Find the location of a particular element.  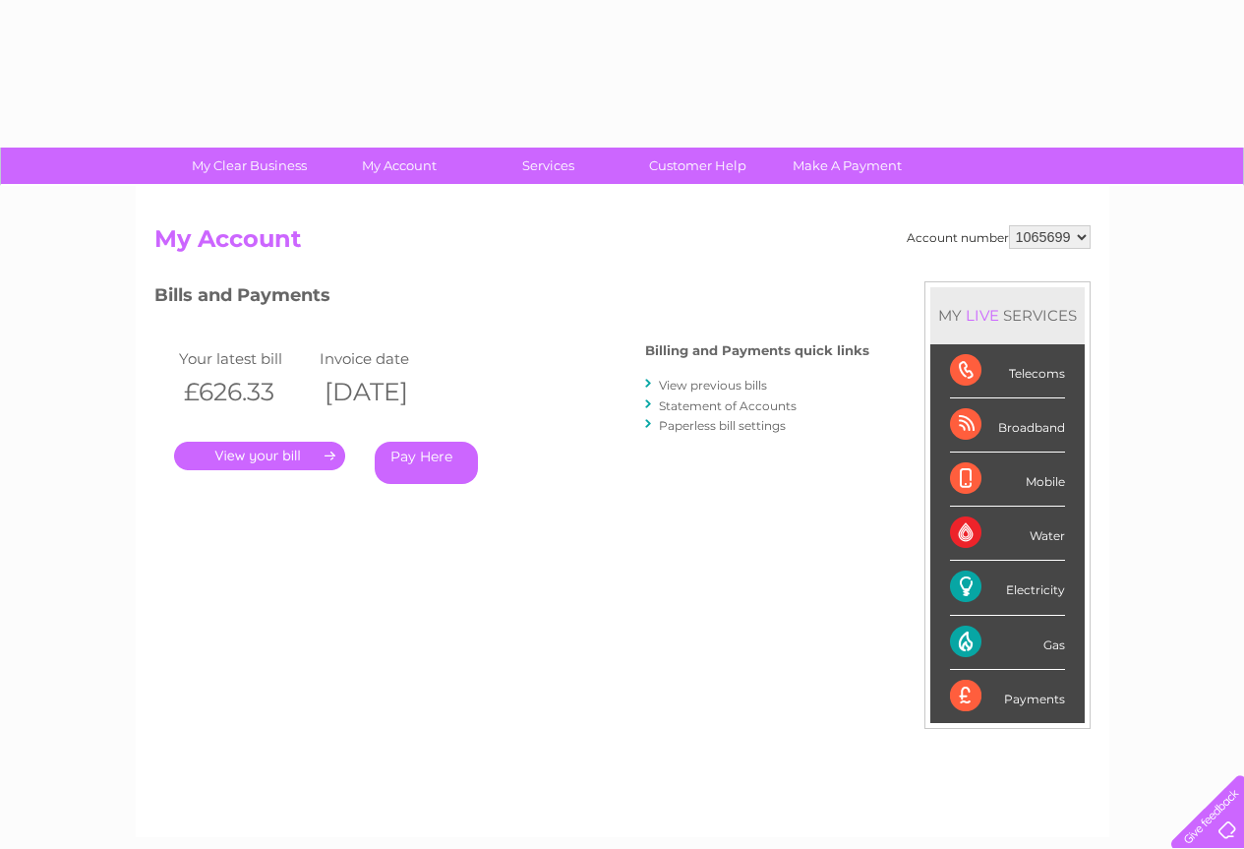

div: Electricity is located at coordinates (1007, 587).